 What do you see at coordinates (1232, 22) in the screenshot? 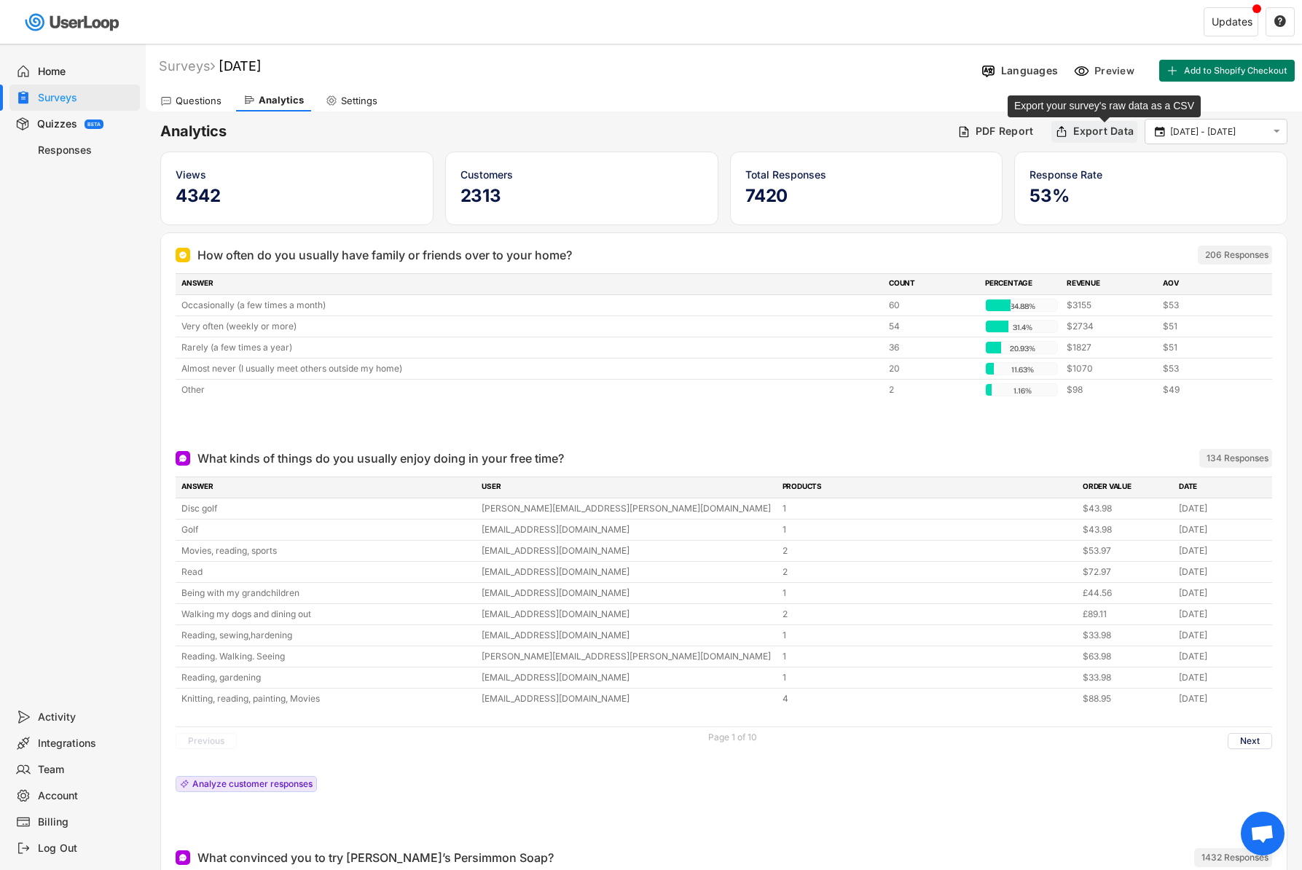
I see `div: Updates` at bounding box center [1232, 22].